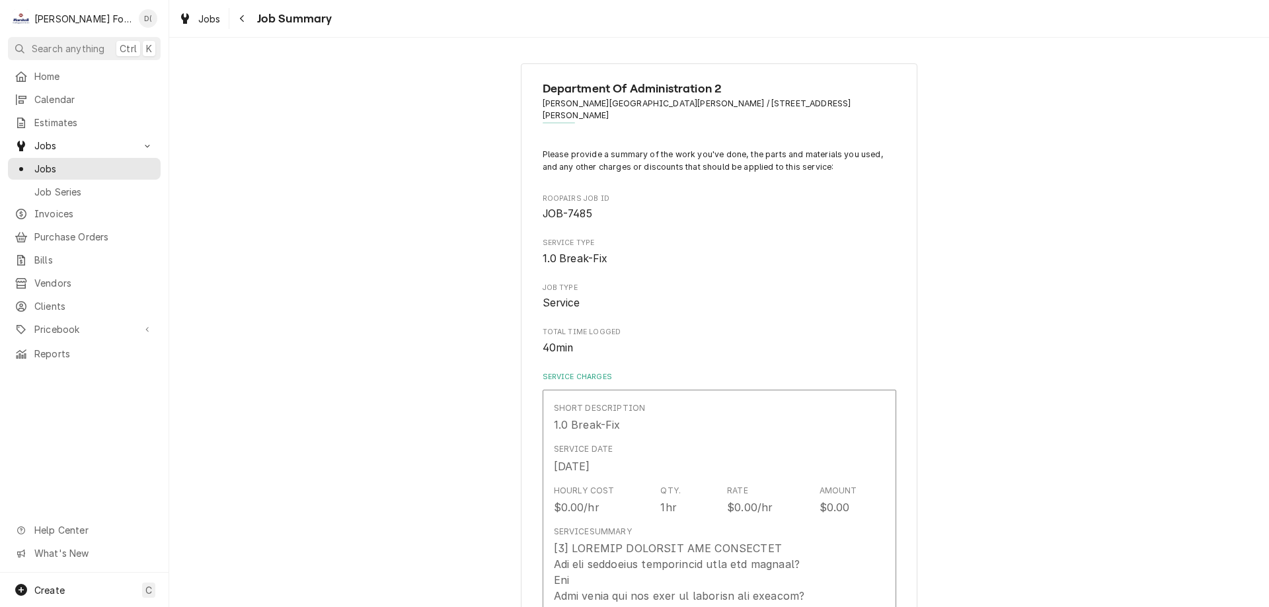 The image size is (1269, 607). I want to click on div: Job Type, so click(719, 297).